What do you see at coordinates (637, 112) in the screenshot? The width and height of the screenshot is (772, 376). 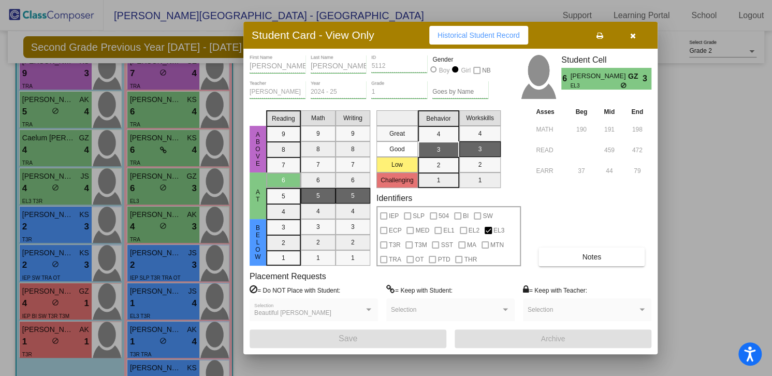 I see `th: End` at bounding box center [637, 112].